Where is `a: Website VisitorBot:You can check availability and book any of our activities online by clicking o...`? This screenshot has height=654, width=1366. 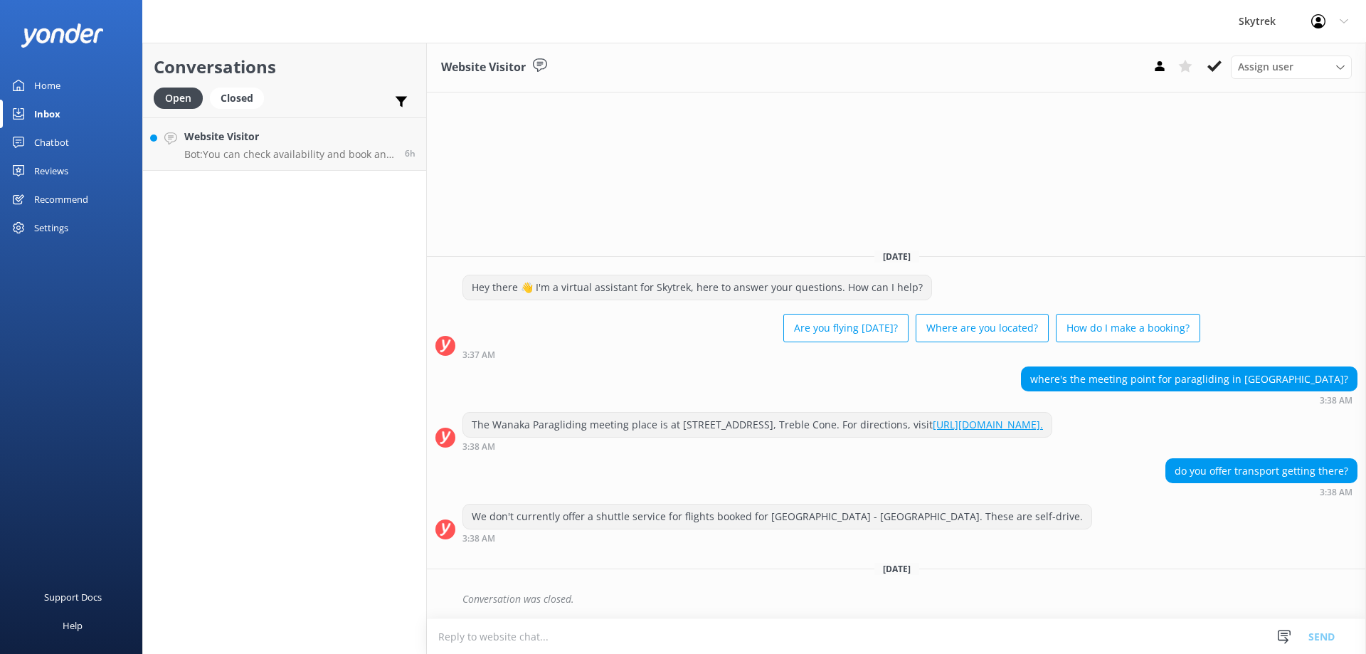
a: Website VisitorBot:You can check availability and book any of our activities online by clicking o... is located at coordinates (285, 144).